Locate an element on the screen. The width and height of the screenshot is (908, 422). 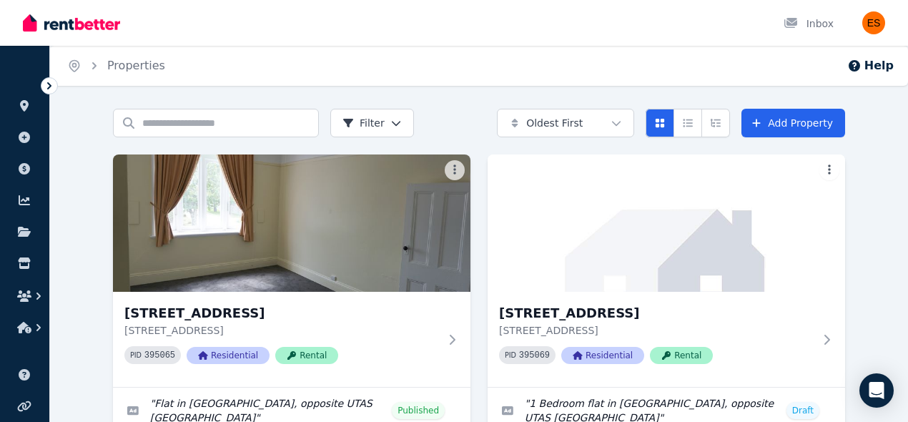
button: Card view is located at coordinates (660, 123).